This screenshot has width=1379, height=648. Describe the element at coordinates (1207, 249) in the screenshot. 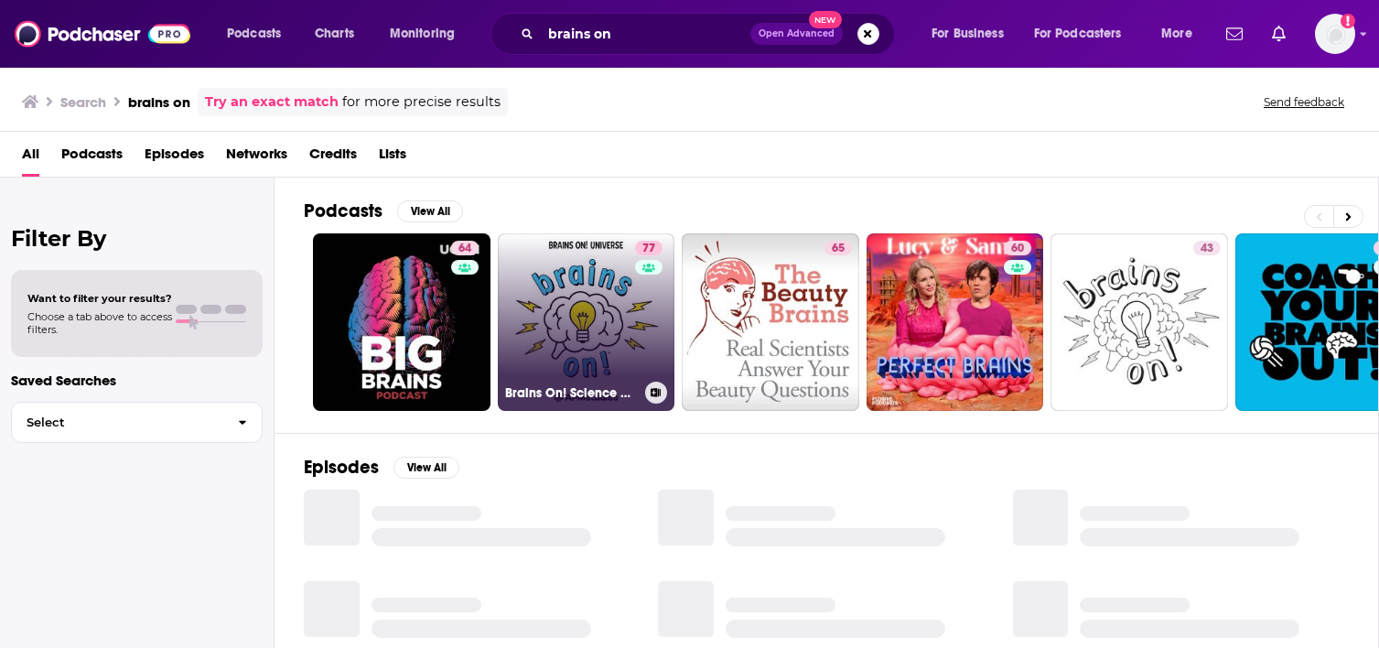

I see `span: 43` at that location.